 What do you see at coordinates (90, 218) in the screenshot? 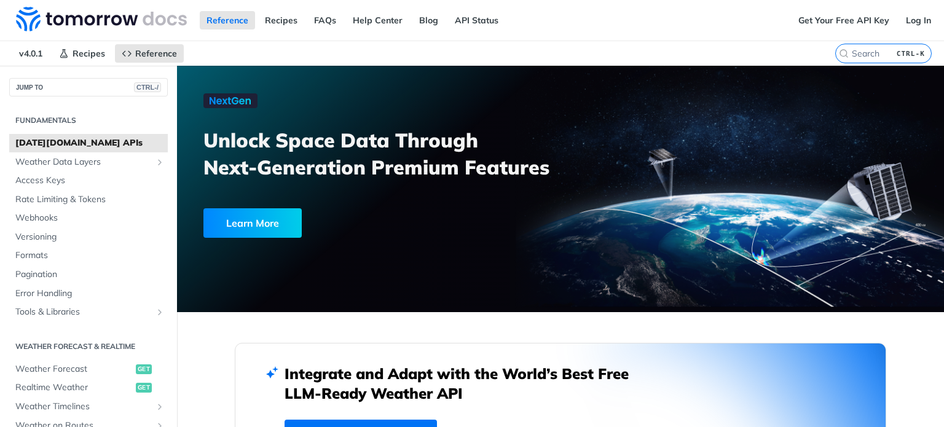
I see `span: Webhooks` at bounding box center [90, 218].